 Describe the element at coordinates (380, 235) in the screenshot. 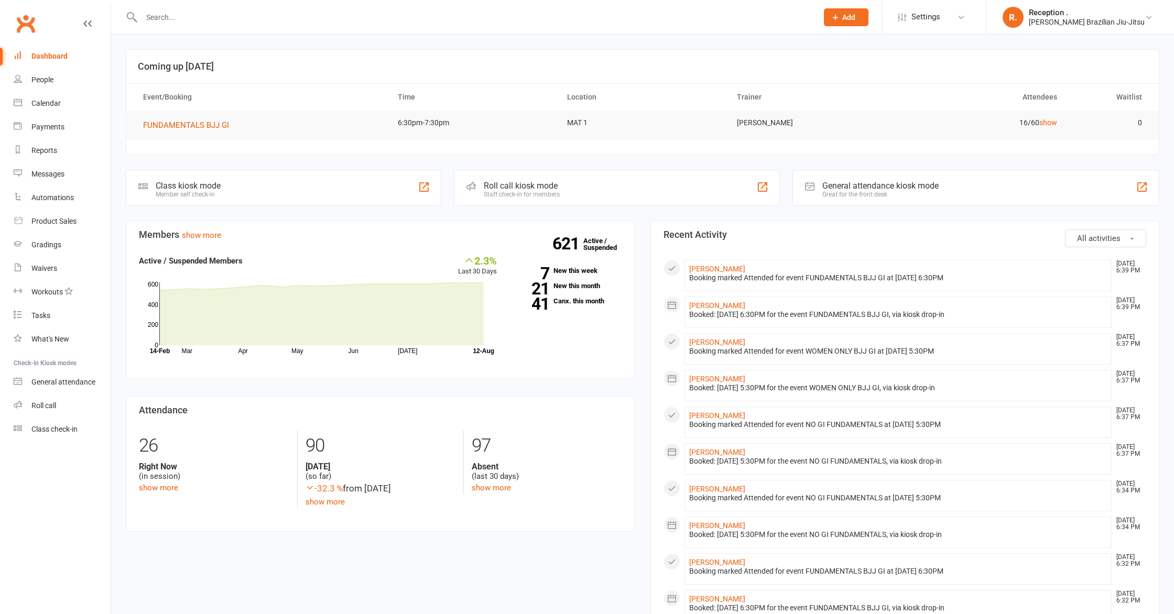

I see `h3: Members` at that location.